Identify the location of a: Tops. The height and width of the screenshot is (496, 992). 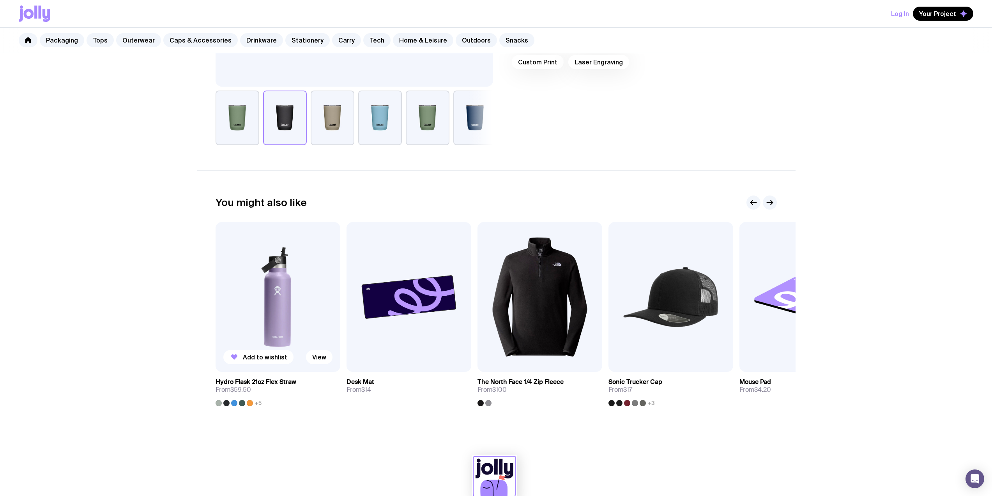
(100, 40).